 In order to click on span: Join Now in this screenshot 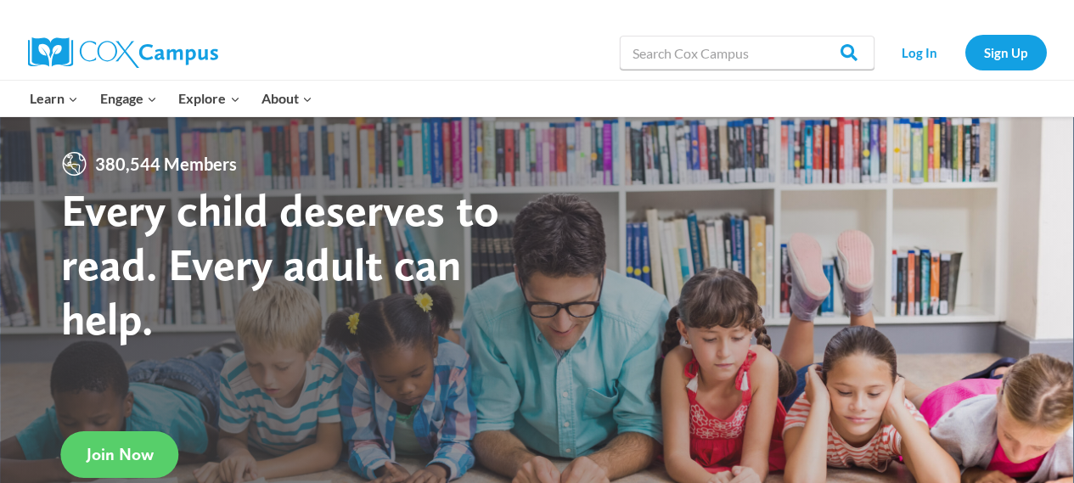, I will do `click(120, 454)`.